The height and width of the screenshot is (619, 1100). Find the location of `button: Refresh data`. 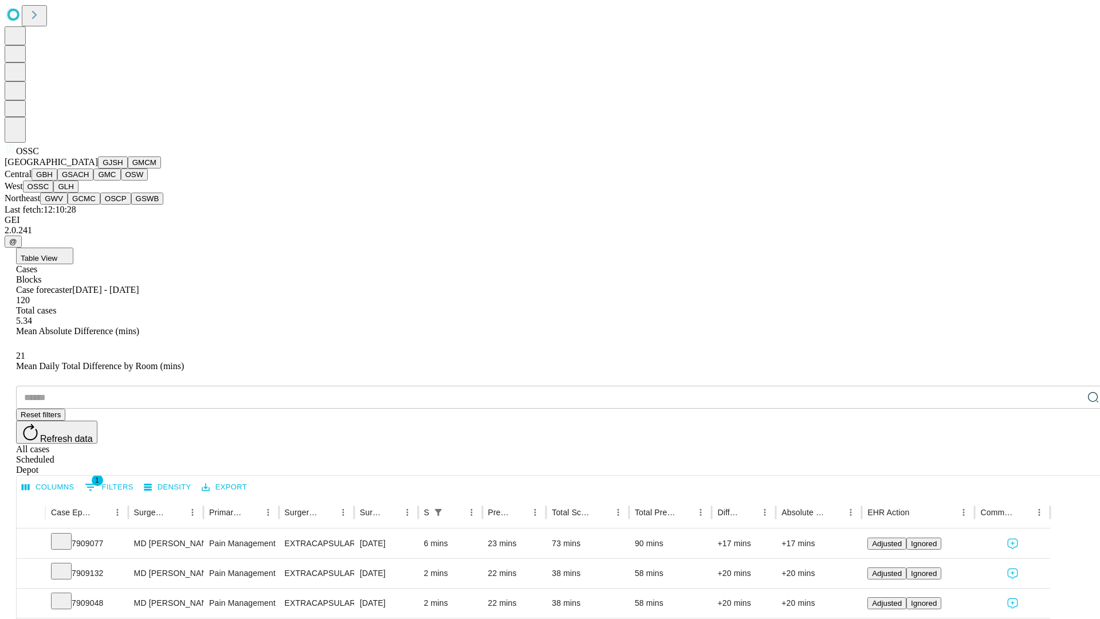

button: Refresh data is located at coordinates (57, 432).